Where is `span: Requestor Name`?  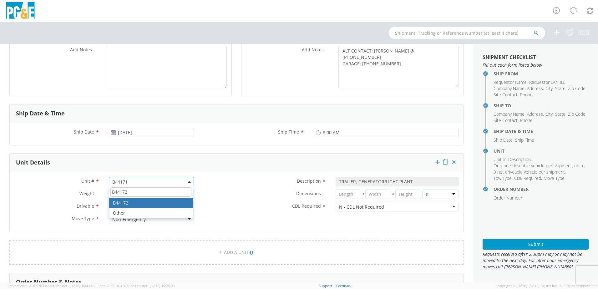 span: Requestor Name is located at coordinates (510, 82).